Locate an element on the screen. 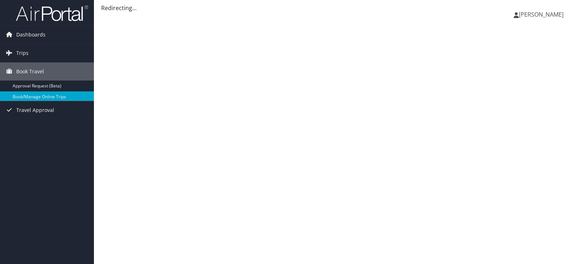  span: Trips is located at coordinates (22, 53).